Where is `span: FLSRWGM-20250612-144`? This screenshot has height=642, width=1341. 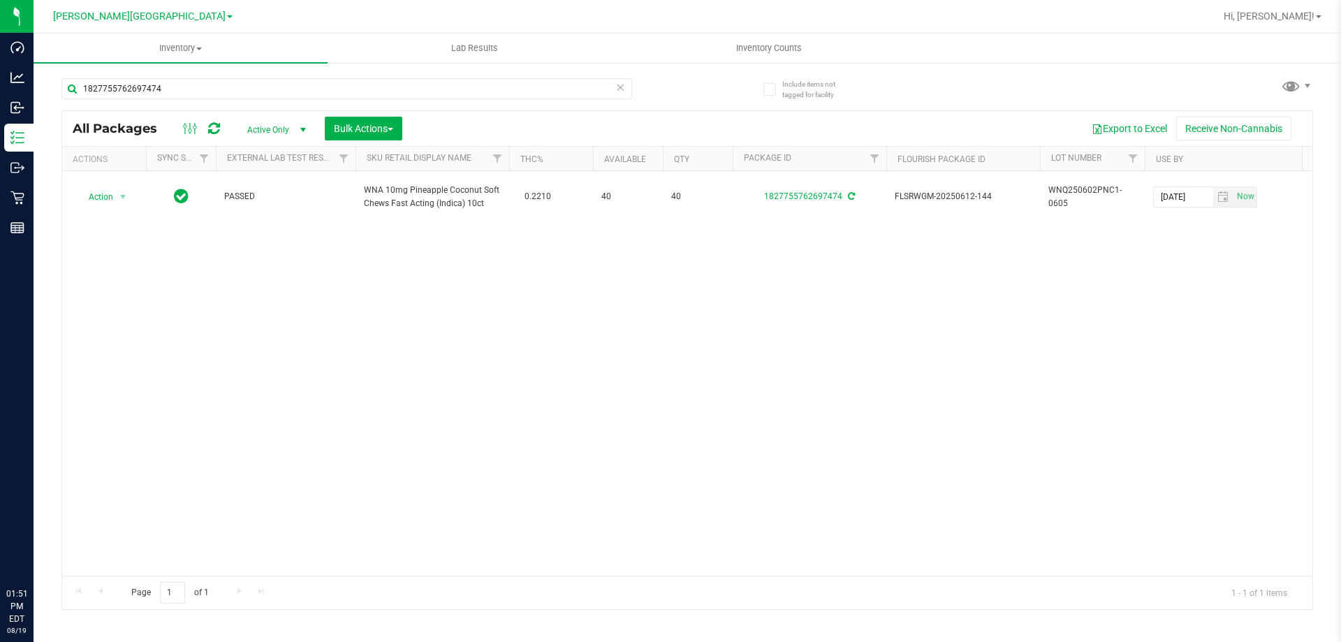
span: FLSRWGM-20250612-144 is located at coordinates (963, 196).